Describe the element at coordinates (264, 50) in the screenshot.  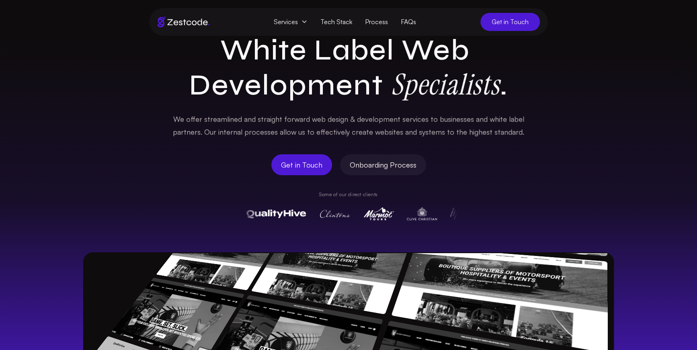
I see `span: White` at that location.